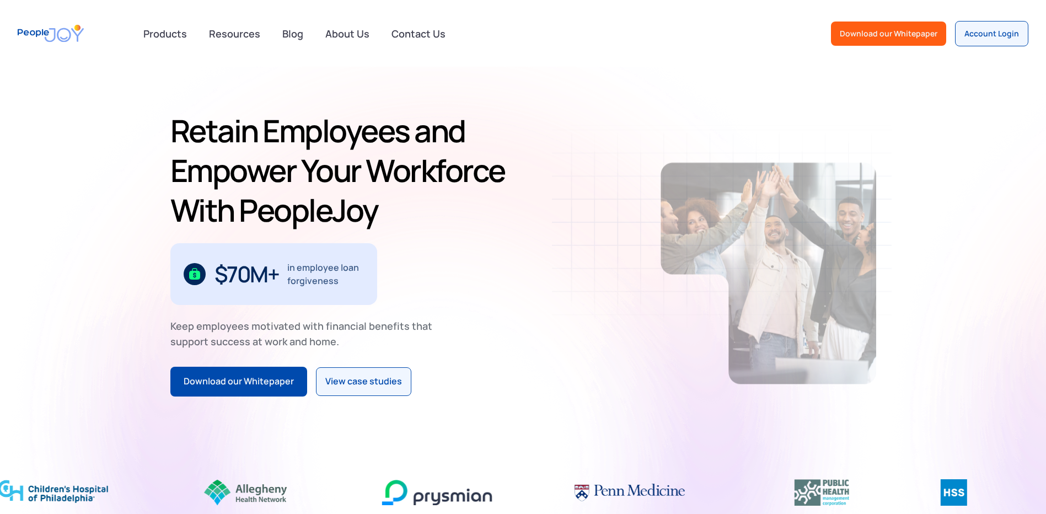  I want to click on a: Contact Us, so click(419, 34).